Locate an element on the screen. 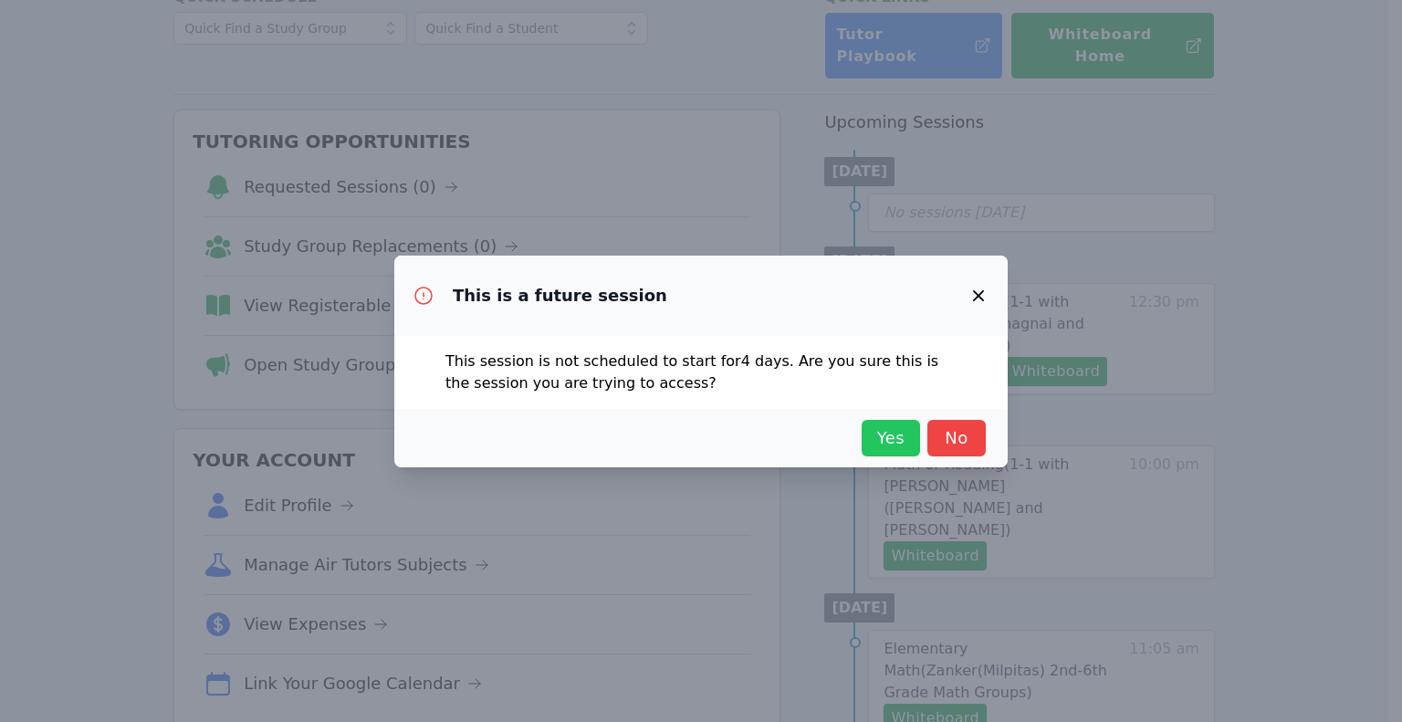  span: Yes is located at coordinates (891, 438).